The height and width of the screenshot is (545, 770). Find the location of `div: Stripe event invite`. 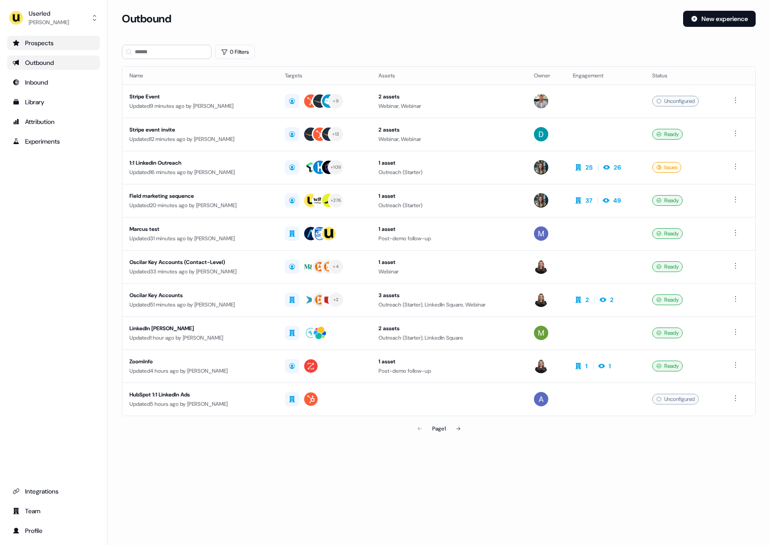

div: Stripe event invite is located at coordinates (200, 130).